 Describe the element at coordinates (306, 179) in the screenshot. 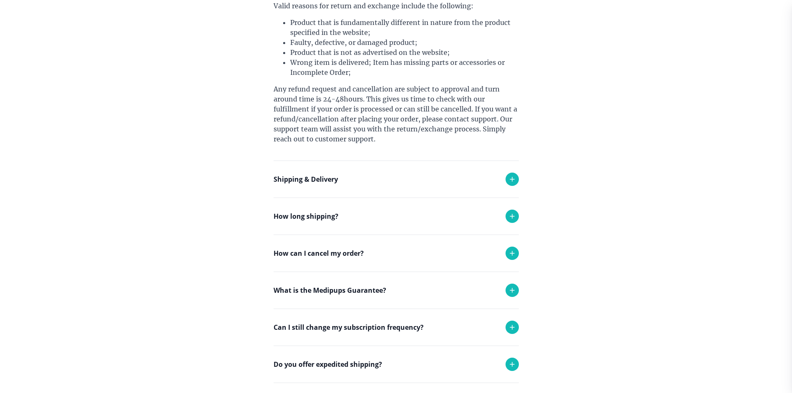

I see `p: Shipping & Delivery` at that location.